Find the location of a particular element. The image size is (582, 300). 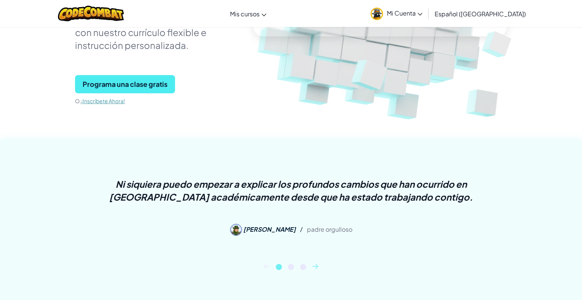

a: Mi Cuenta is located at coordinates (397, 13).